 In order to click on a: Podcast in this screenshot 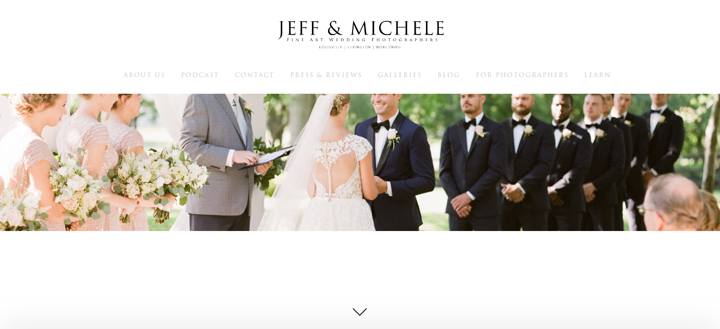, I will do `click(200, 75)`.